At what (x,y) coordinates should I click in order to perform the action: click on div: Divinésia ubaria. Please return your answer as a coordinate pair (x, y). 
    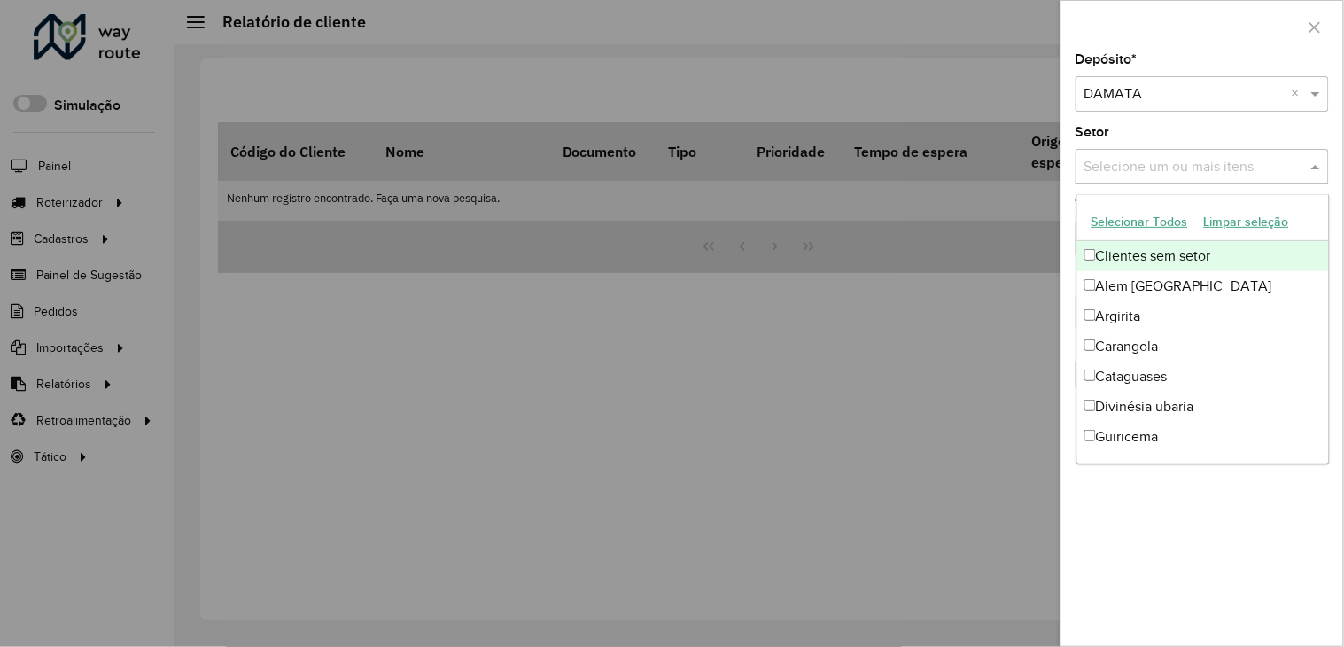
    Looking at the image, I should click on (1203, 407).